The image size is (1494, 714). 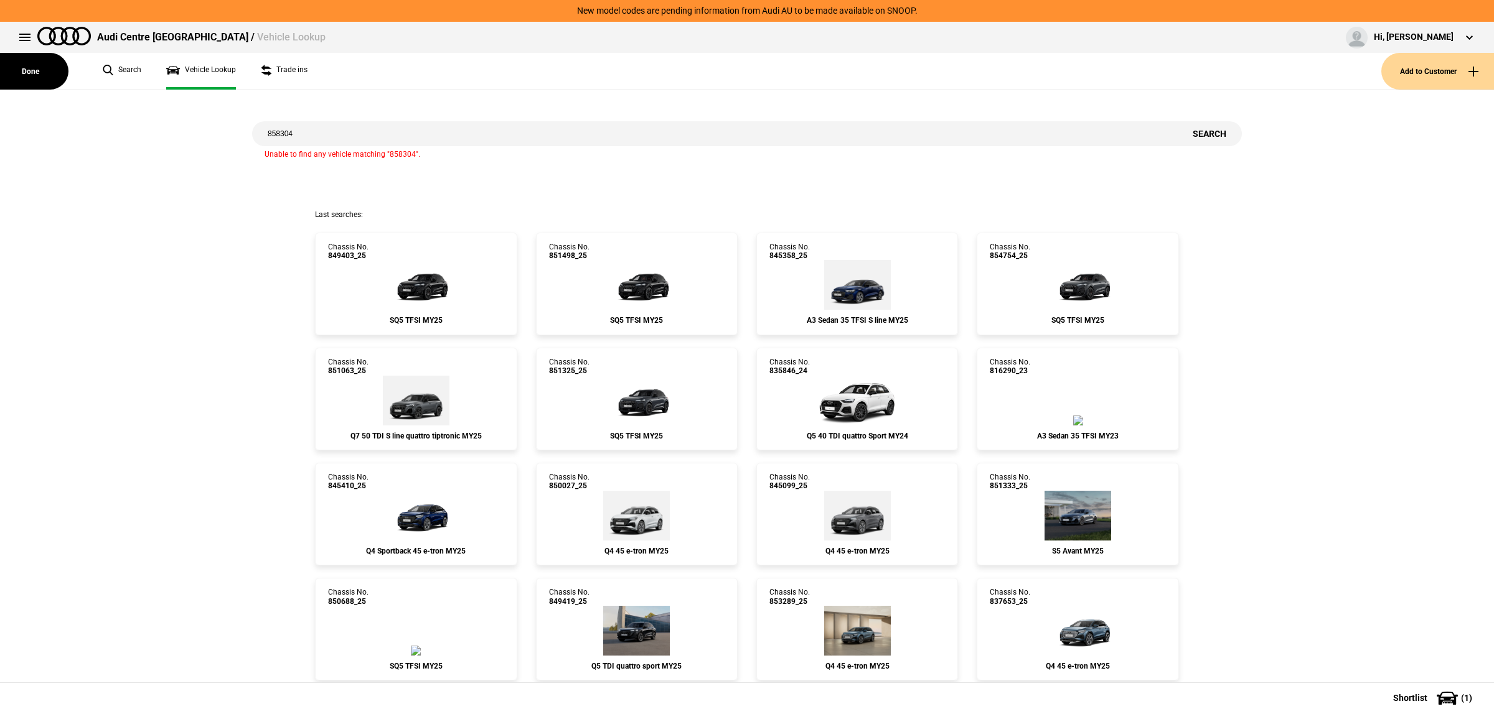 I want to click on img: Audi_GUBS5Y_25S_GX_6Y6Y_PAH_5MK_WA2_6FJ_53A_PYH_PWO_2MB_(Nadin:_2MB_53A_5MK_6FJ_C56_PAH_PWO_PYH_W..., so click(x=416, y=651).